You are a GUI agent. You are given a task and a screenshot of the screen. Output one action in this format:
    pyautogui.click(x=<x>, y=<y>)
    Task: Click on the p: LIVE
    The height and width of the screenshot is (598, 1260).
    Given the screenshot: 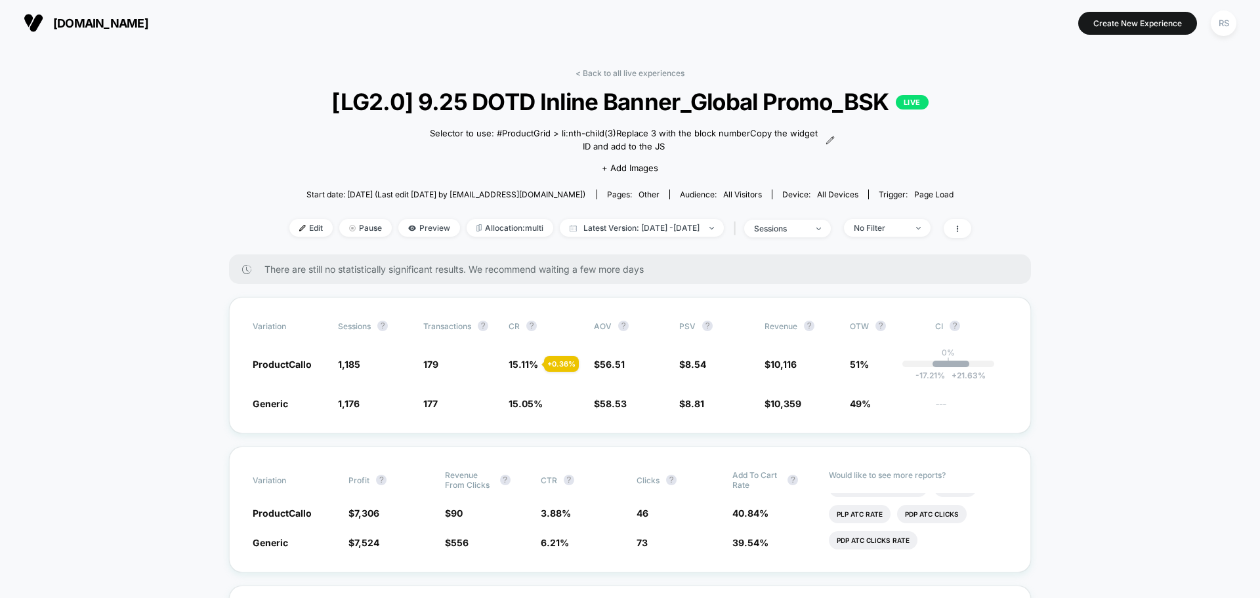 What is the action you would take?
    pyautogui.click(x=912, y=102)
    